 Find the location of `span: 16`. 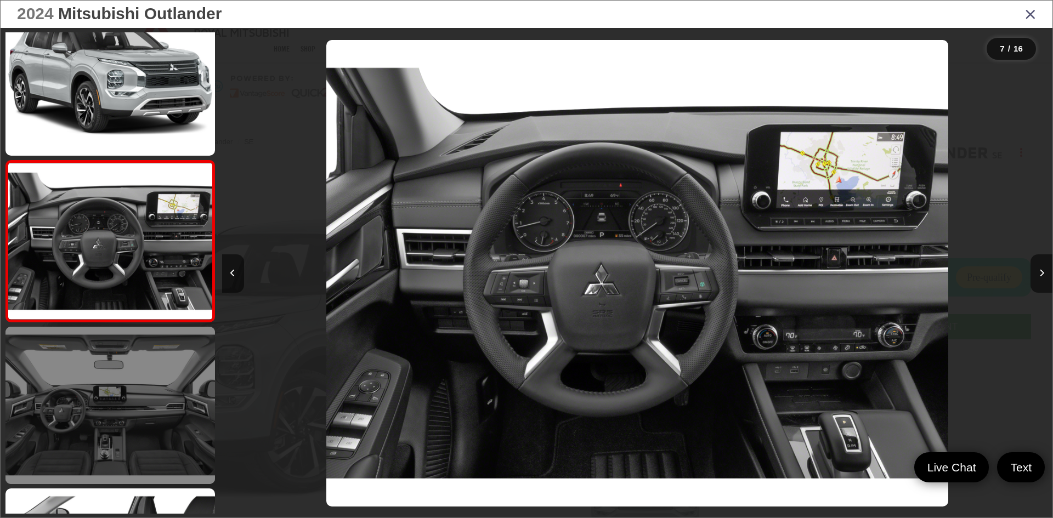

span: 16 is located at coordinates (1017, 48).